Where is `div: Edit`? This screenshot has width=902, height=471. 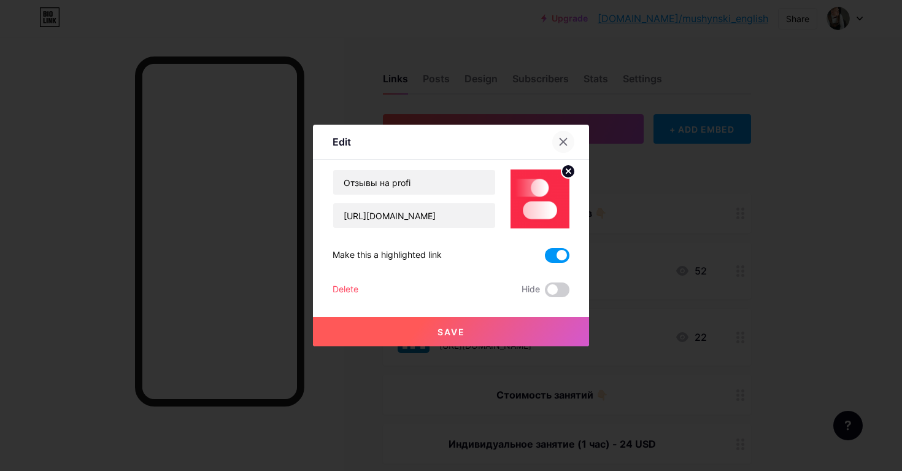
div: Edit is located at coordinates (342, 142).